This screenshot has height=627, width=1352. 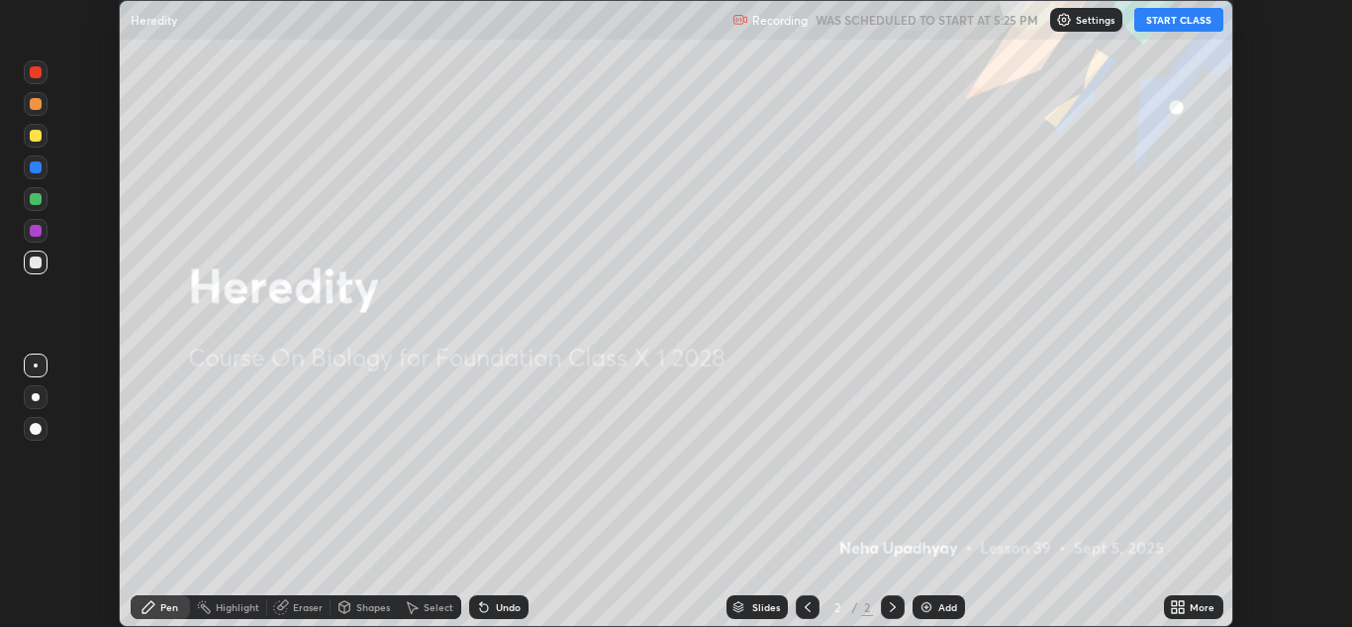 I want to click on img: add-slide-button, so click(x=927, y=607).